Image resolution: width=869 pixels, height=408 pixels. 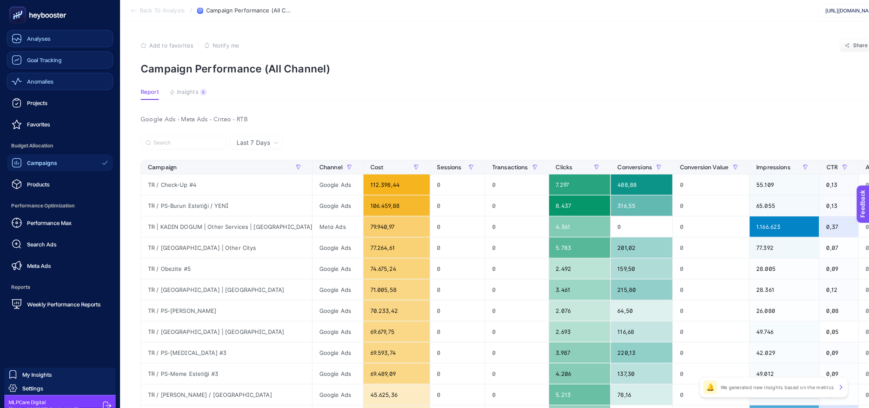 What do you see at coordinates (39, 266) in the screenshot?
I see `span: Meta Ads` at bounding box center [39, 266].